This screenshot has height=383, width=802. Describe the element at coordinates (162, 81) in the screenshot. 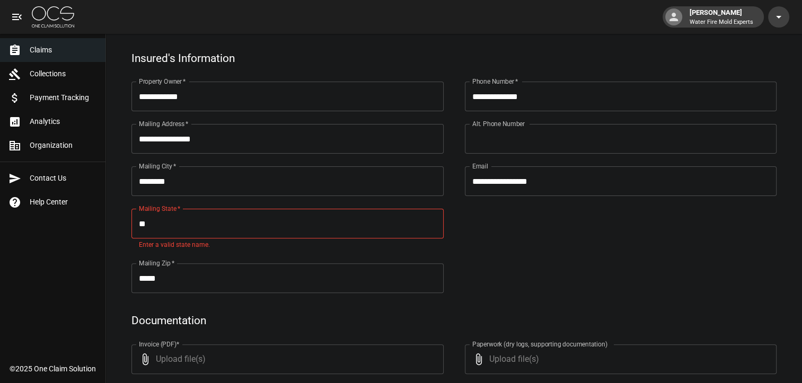

I see `label: Property Owner` at that location.